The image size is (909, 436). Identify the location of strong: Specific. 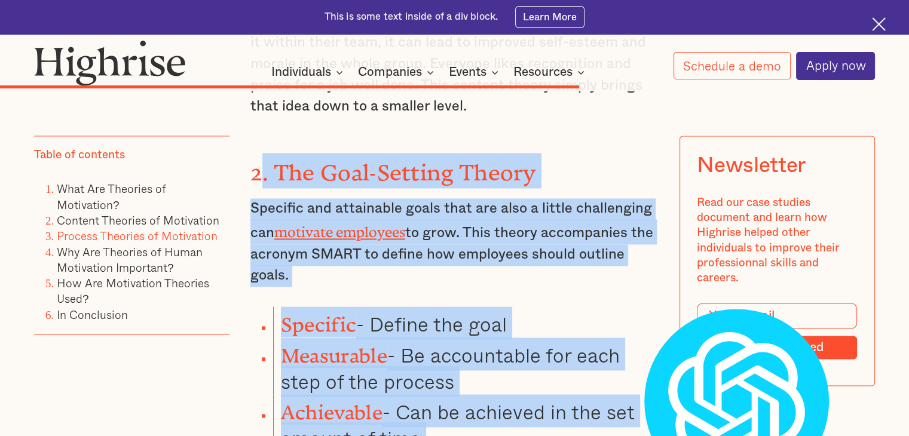
(319, 320).